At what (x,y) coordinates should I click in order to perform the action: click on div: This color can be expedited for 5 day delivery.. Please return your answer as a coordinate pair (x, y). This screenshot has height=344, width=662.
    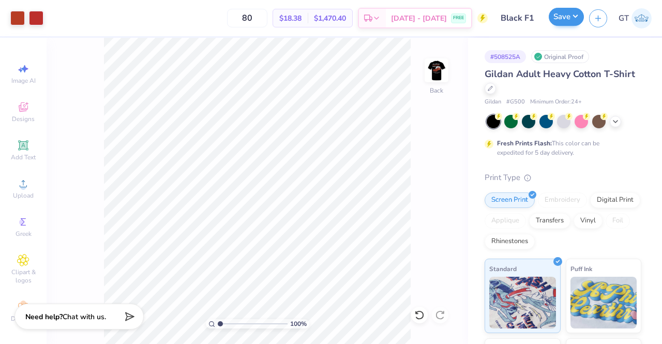
    Looking at the image, I should click on (560, 148).